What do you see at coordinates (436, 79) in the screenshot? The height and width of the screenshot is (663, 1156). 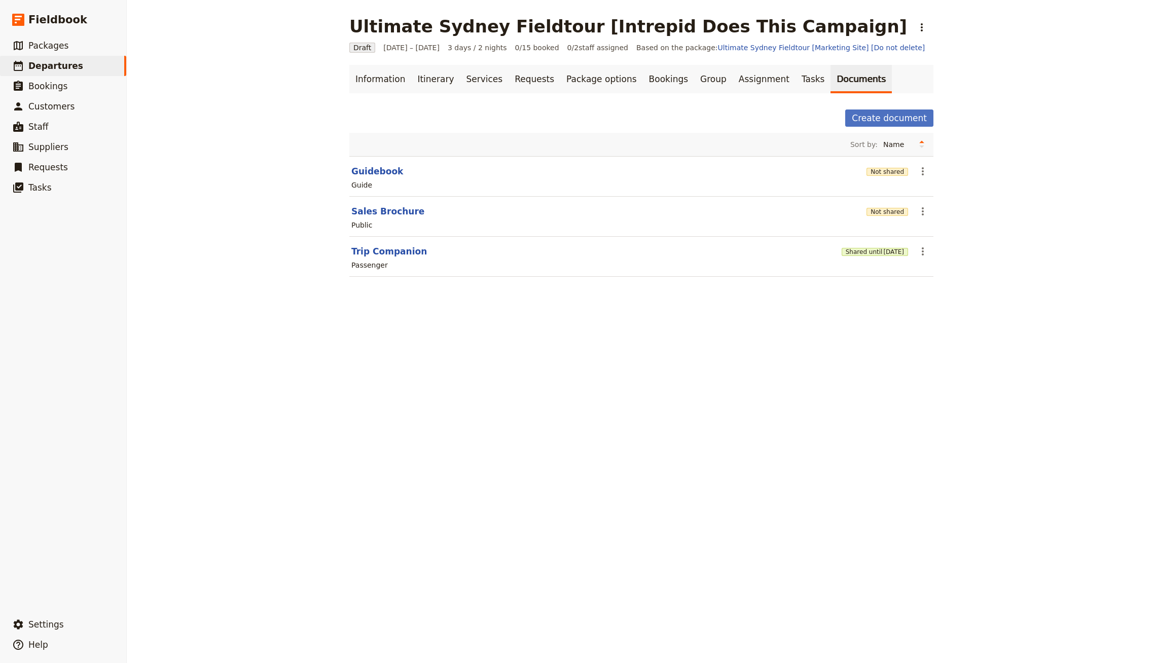 I see `a: Itinerary` at bounding box center [436, 79].